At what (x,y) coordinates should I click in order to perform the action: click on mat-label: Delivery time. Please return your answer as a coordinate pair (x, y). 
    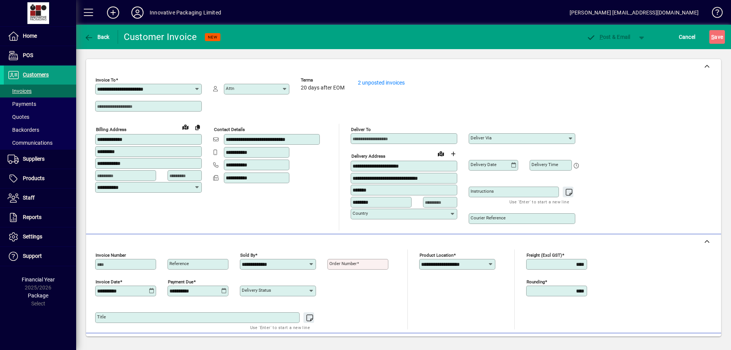
    Looking at the image, I should click on (545, 165).